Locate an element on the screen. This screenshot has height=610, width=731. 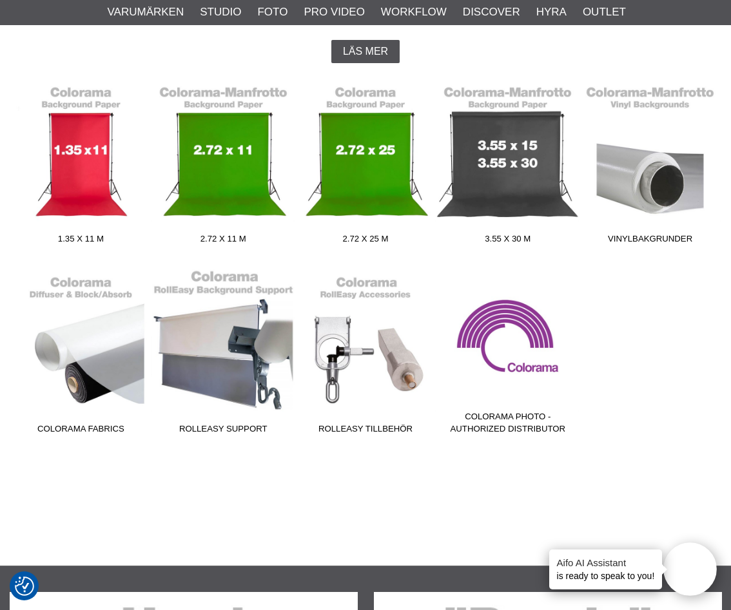
a: Vinylbakgrunder is located at coordinates (650, 163).